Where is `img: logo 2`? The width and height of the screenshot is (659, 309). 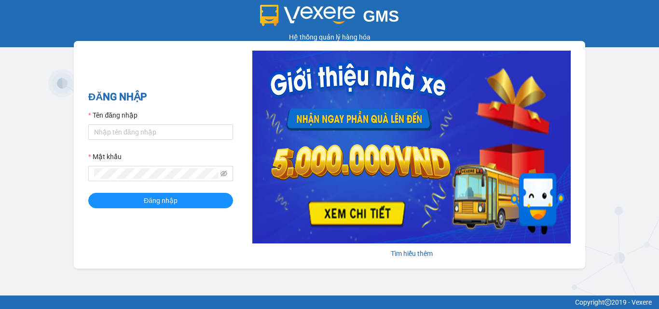
img: logo 2 is located at coordinates (308, 15).